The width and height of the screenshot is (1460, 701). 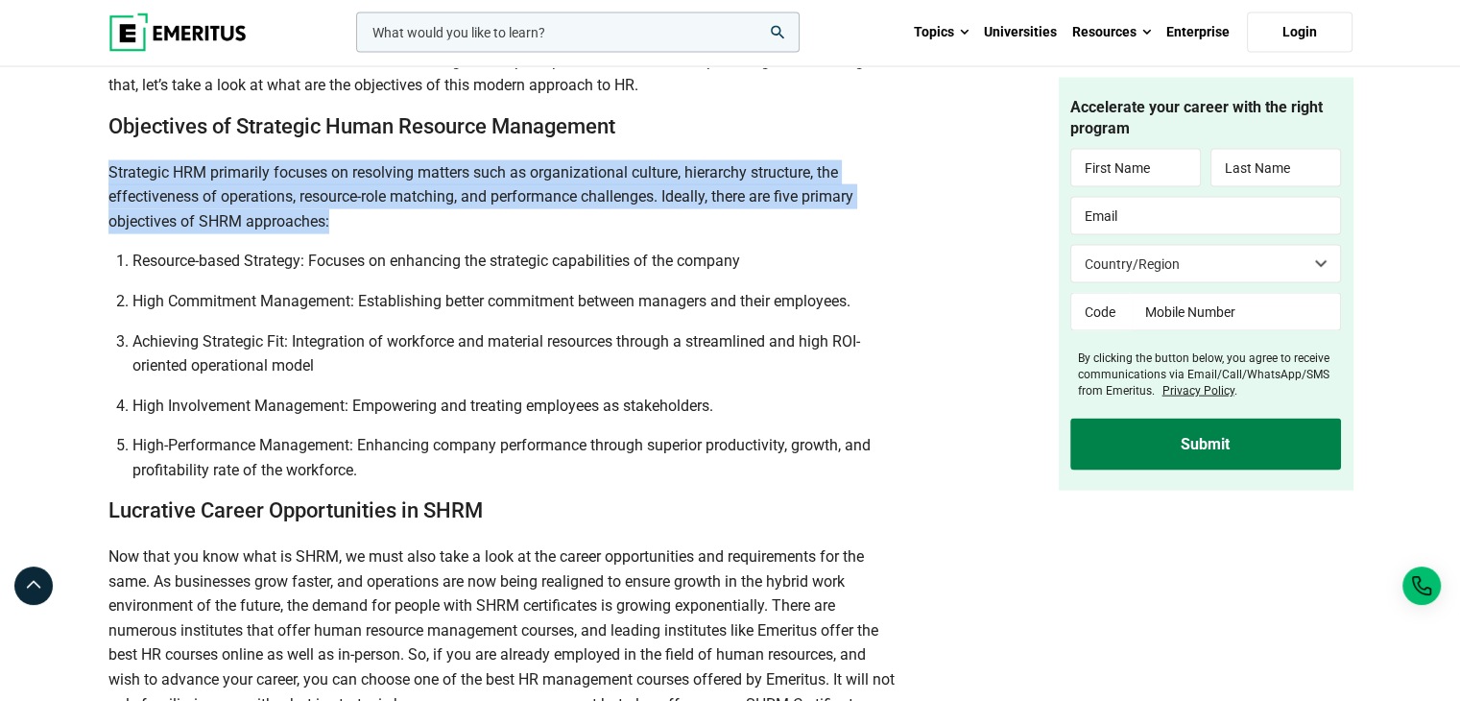 What do you see at coordinates (1136, 168) in the screenshot?
I see `input: First Name` at bounding box center [1136, 168].